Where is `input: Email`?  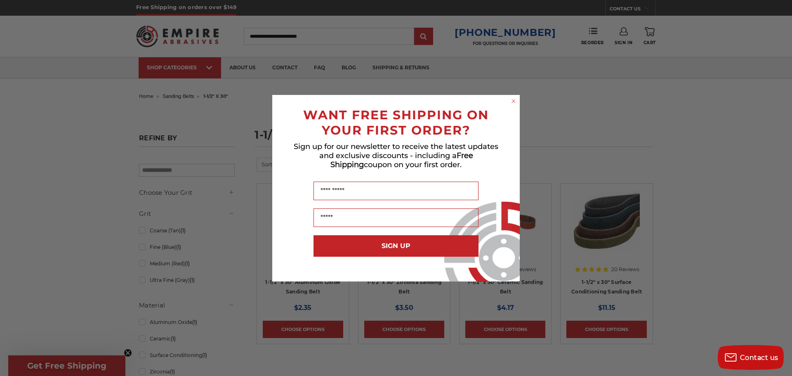 input: Email is located at coordinates (396, 217).